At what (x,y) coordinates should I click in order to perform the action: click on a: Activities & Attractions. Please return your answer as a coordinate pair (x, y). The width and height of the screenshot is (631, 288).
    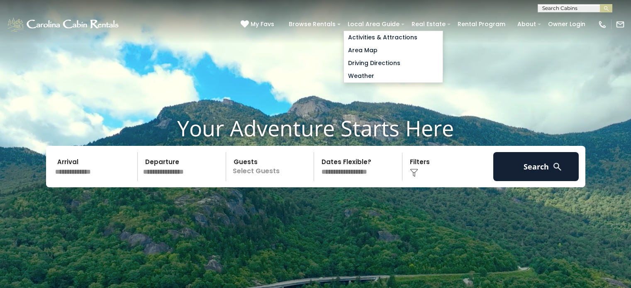
    Looking at the image, I should click on (393, 37).